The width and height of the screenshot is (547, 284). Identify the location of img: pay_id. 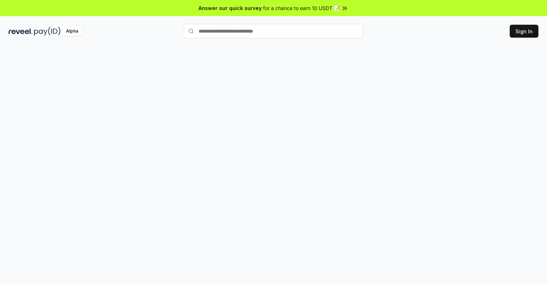
(47, 31).